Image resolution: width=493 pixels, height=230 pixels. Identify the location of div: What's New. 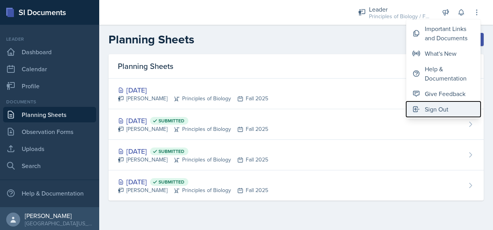
(441, 54).